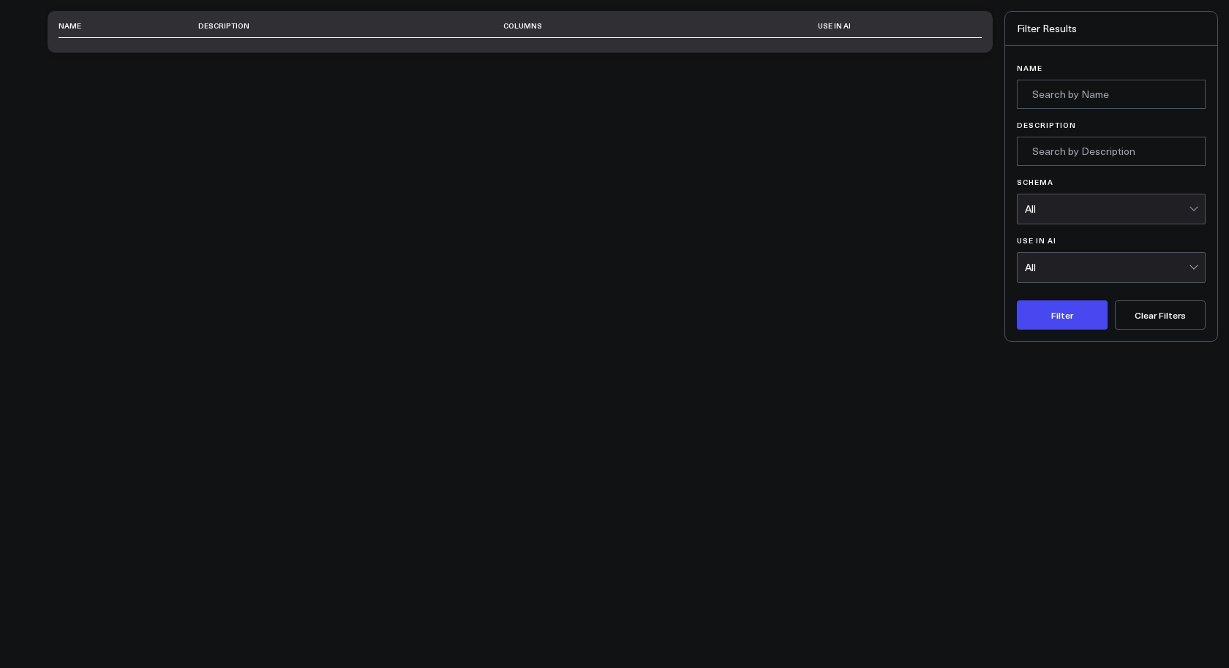 The image size is (1229, 668). I want to click on label: Description, so click(1111, 125).